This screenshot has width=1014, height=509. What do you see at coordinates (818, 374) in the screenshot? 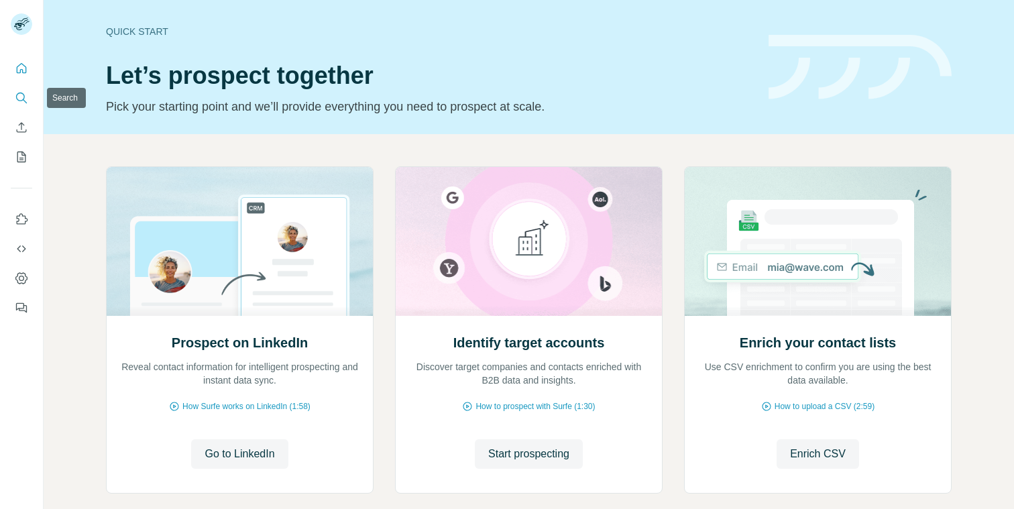
I see `p: Use CSV enrichment to confirm you are using the best data available.` at bounding box center [818, 374].